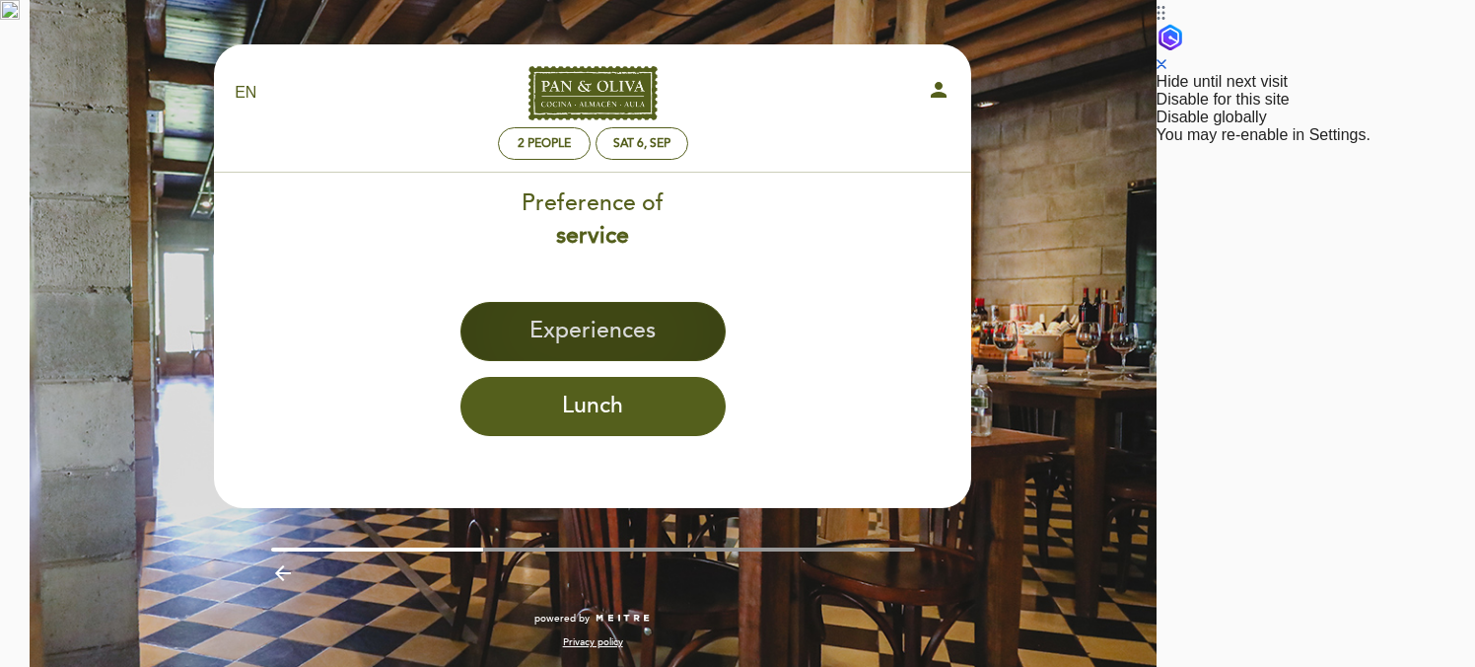 The height and width of the screenshot is (667, 1475). Describe the element at coordinates (1222, 81) in the screenshot. I see `span: Hide until next visit` at that location.